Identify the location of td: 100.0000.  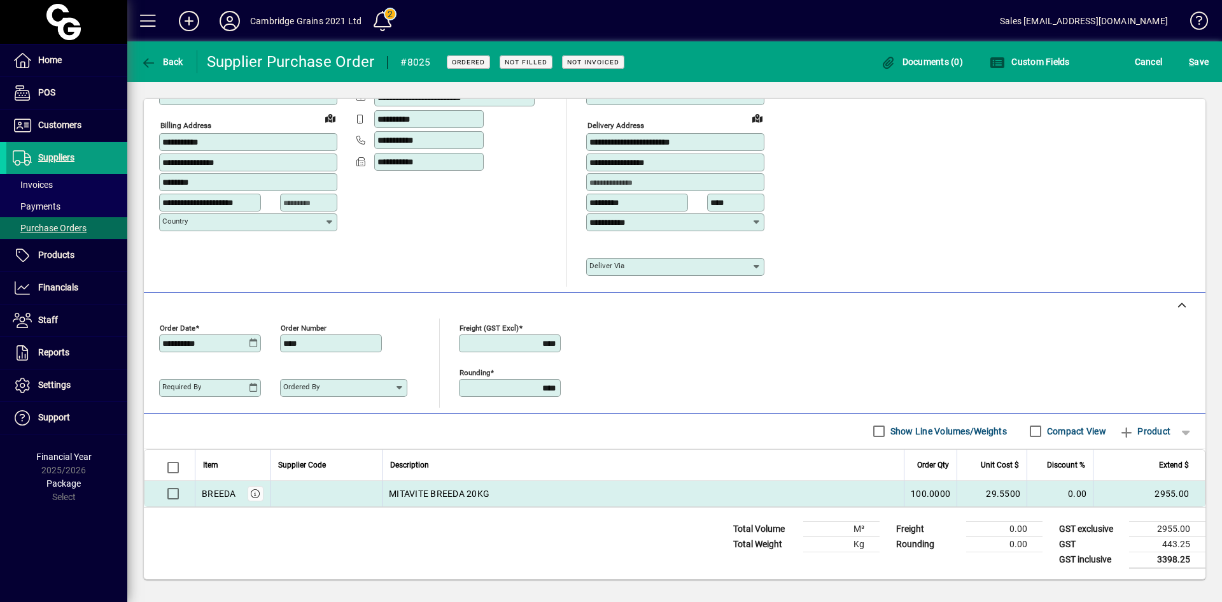
(930, 493).